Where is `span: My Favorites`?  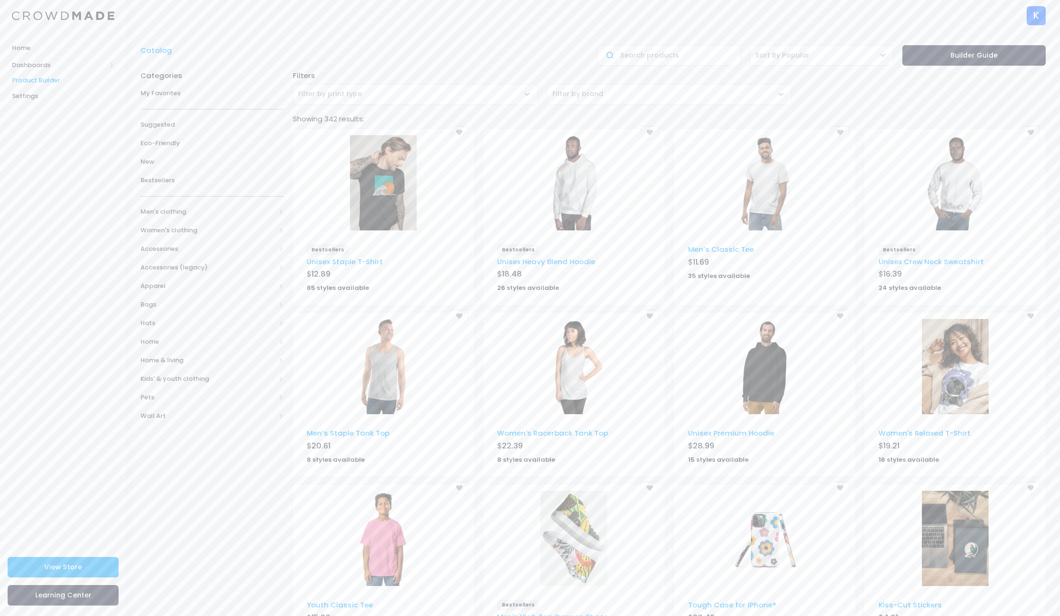
span: My Favorites is located at coordinates (212, 93).